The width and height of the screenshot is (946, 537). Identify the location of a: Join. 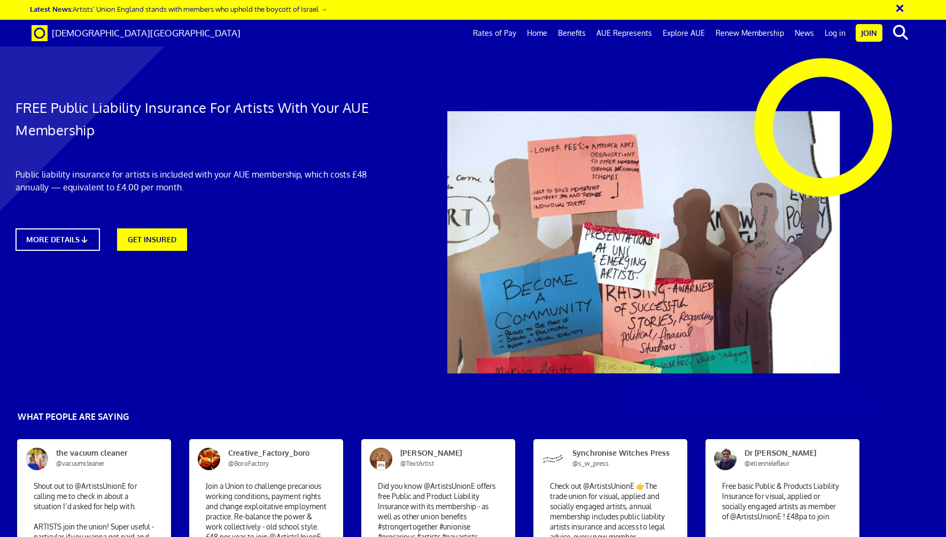
(869, 33).